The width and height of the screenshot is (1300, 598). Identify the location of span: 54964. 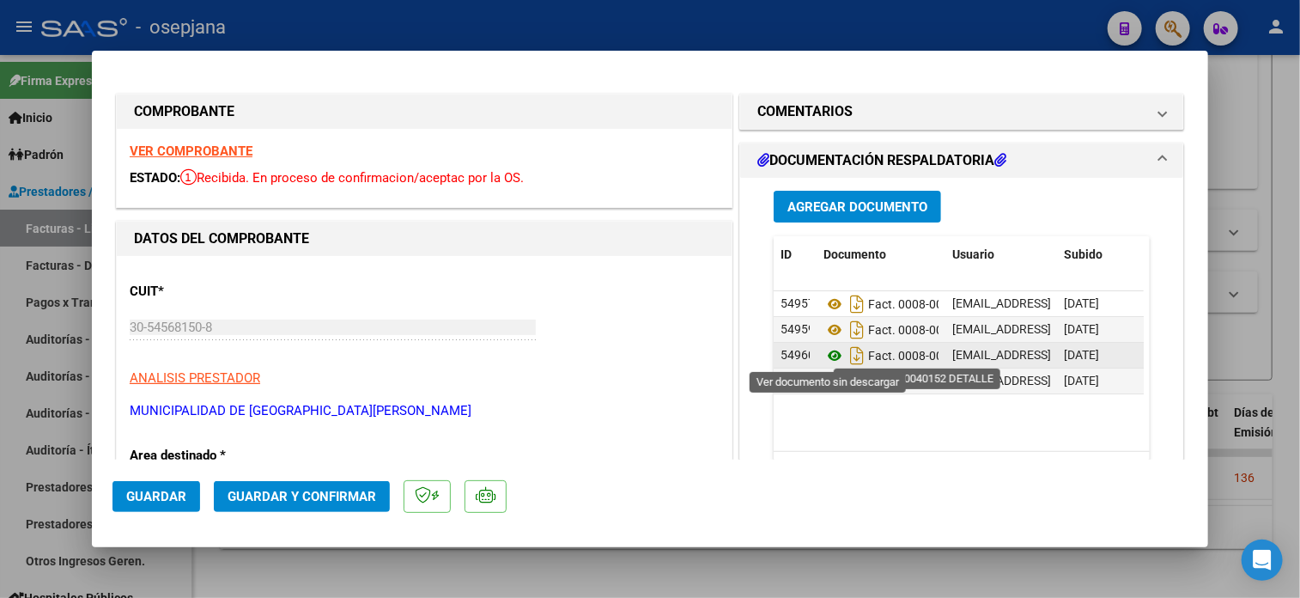
(798, 380).